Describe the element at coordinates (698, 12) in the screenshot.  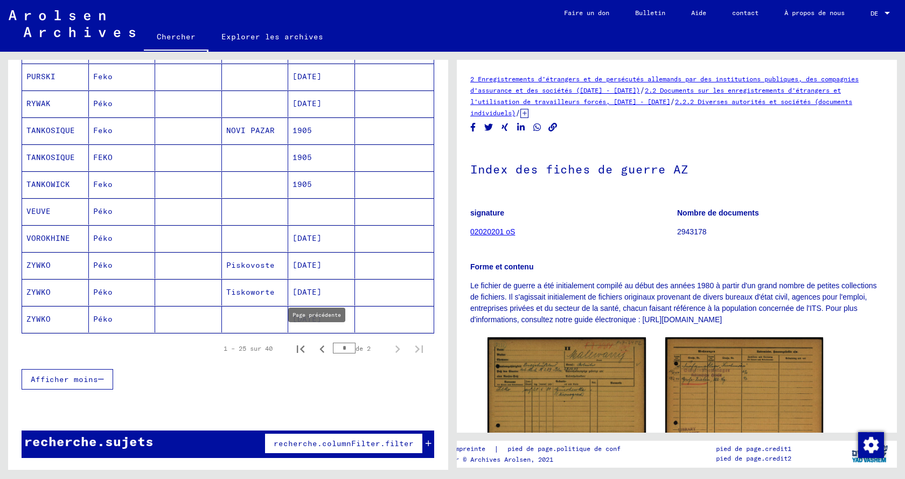
I see `font: Aide` at that location.